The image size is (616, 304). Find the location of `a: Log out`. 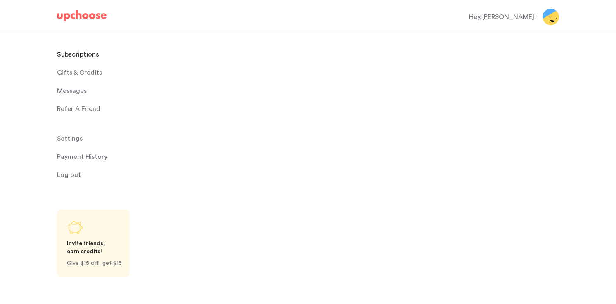

a: Log out is located at coordinates (116, 175).